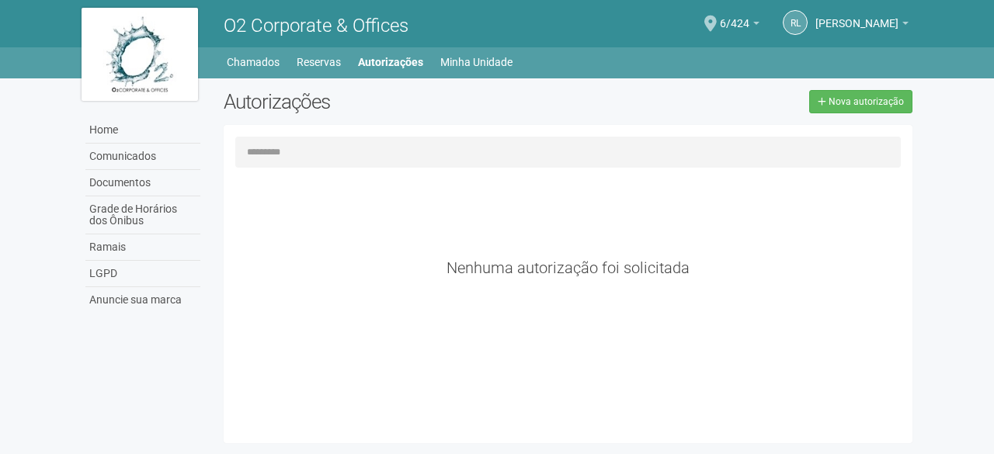 Image resolution: width=994 pixels, height=454 pixels. Describe the element at coordinates (143, 157) in the screenshot. I see `a: Comunicados` at that location.